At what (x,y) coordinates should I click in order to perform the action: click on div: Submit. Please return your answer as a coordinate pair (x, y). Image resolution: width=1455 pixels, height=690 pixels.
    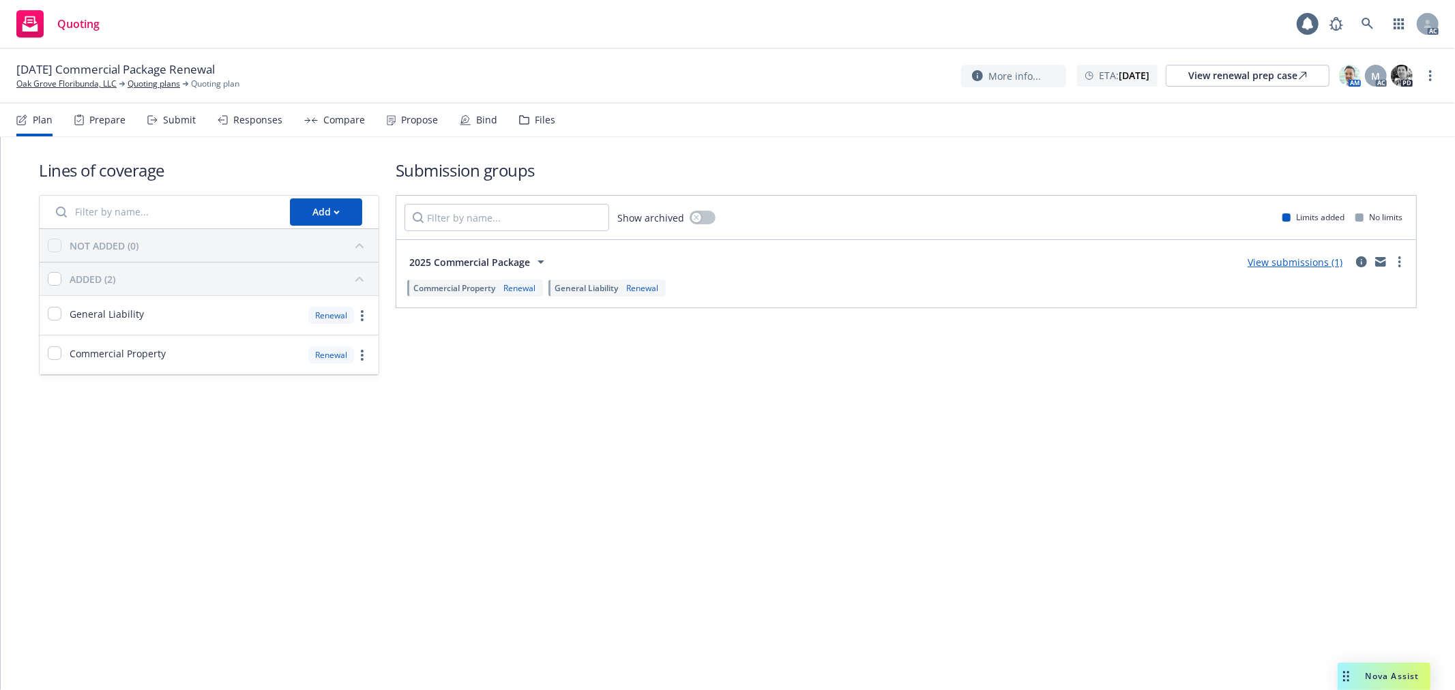
    Looking at the image, I should click on (179, 120).